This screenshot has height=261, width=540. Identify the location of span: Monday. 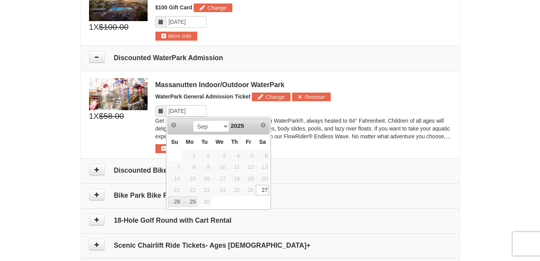
(190, 142).